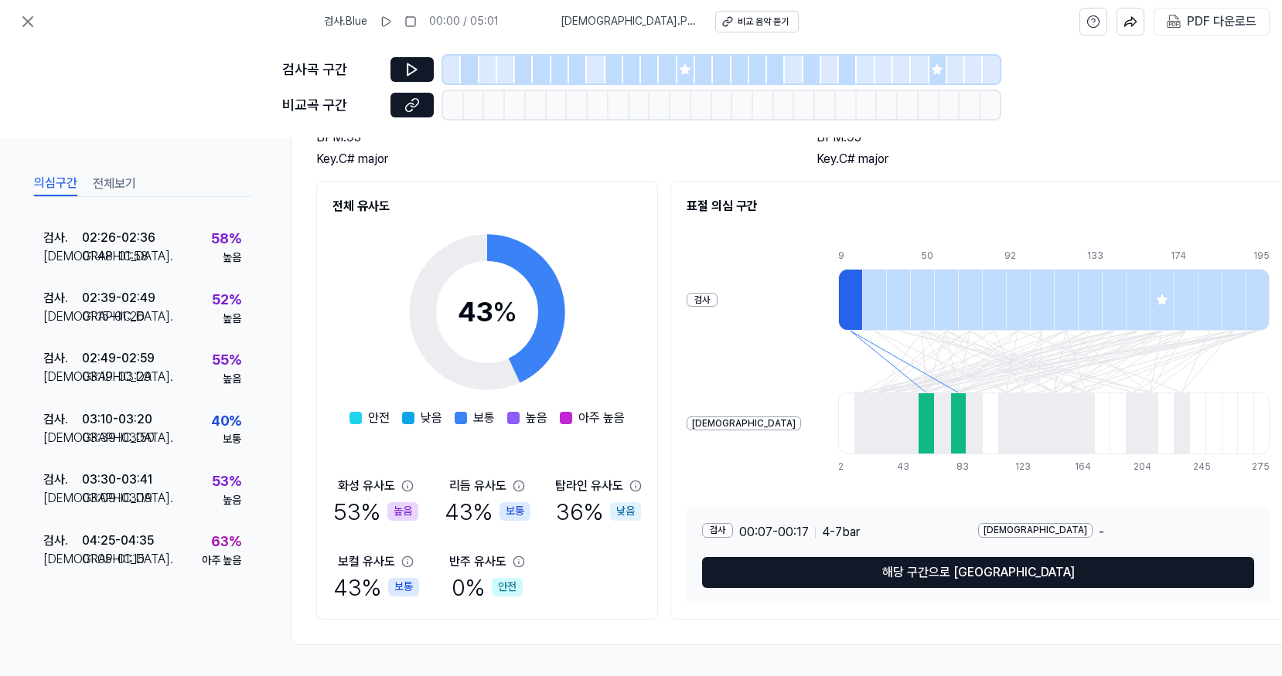  I want to click on div: 133, so click(1098, 256).